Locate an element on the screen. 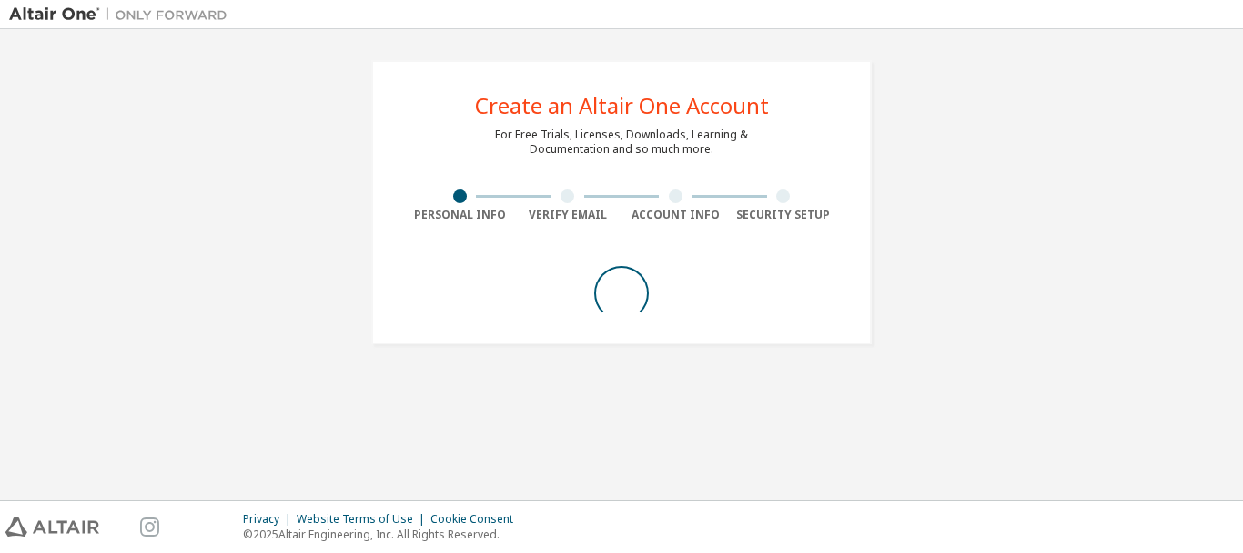 This screenshot has height=553, width=1243. div: Security Setup is located at coordinates (784, 215).